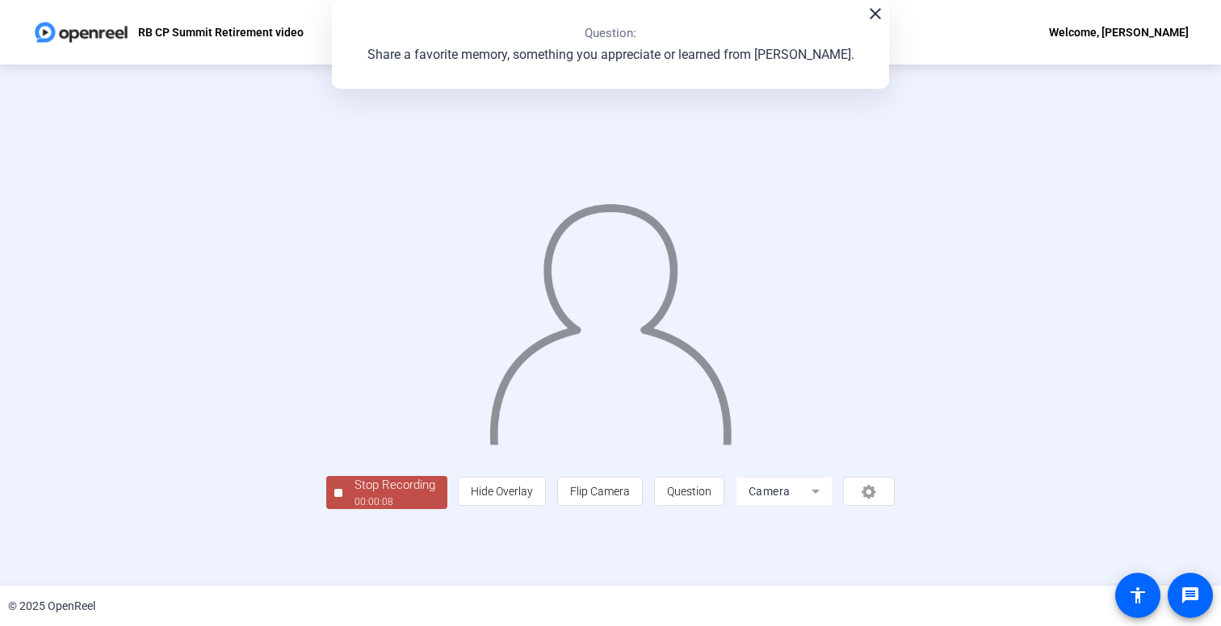  What do you see at coordinates (501, 492) in the screenshot?
I see `button: Hide Overlay` at bounding box center [501, 492].